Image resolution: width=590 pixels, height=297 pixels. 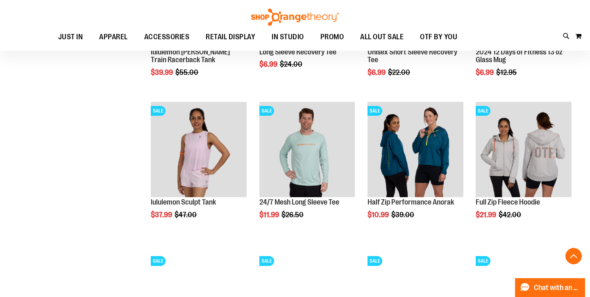 I want to click on span: $42.00, so click(x=511, y=215).